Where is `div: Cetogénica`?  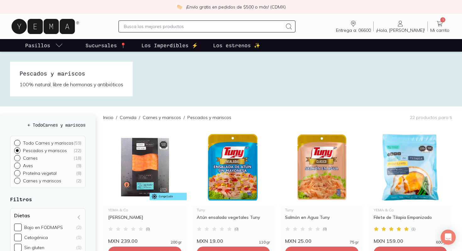
div: Cetogénica is located at coordinates (36, 237).